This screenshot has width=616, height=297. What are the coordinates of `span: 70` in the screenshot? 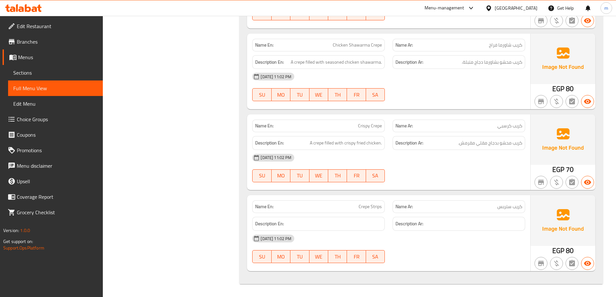 It's located at (570, 169).